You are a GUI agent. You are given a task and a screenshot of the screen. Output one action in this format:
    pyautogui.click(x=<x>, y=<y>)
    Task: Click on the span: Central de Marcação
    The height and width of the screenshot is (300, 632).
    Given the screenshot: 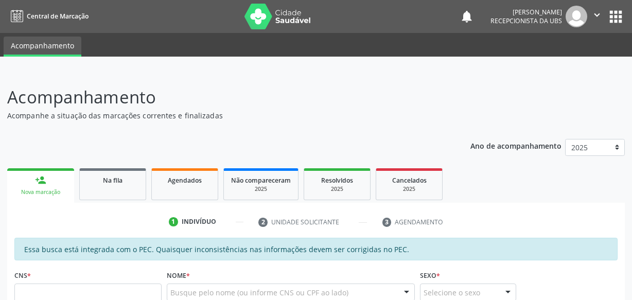 What is the action you would take?
    pyautogui.click(x=58, y=16)
    